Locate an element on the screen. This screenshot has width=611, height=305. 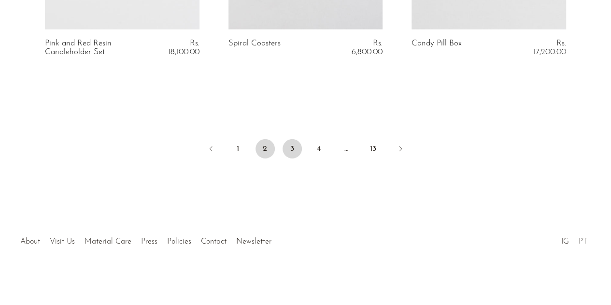
ul: Social Medias is located at coordinates (573, 239).